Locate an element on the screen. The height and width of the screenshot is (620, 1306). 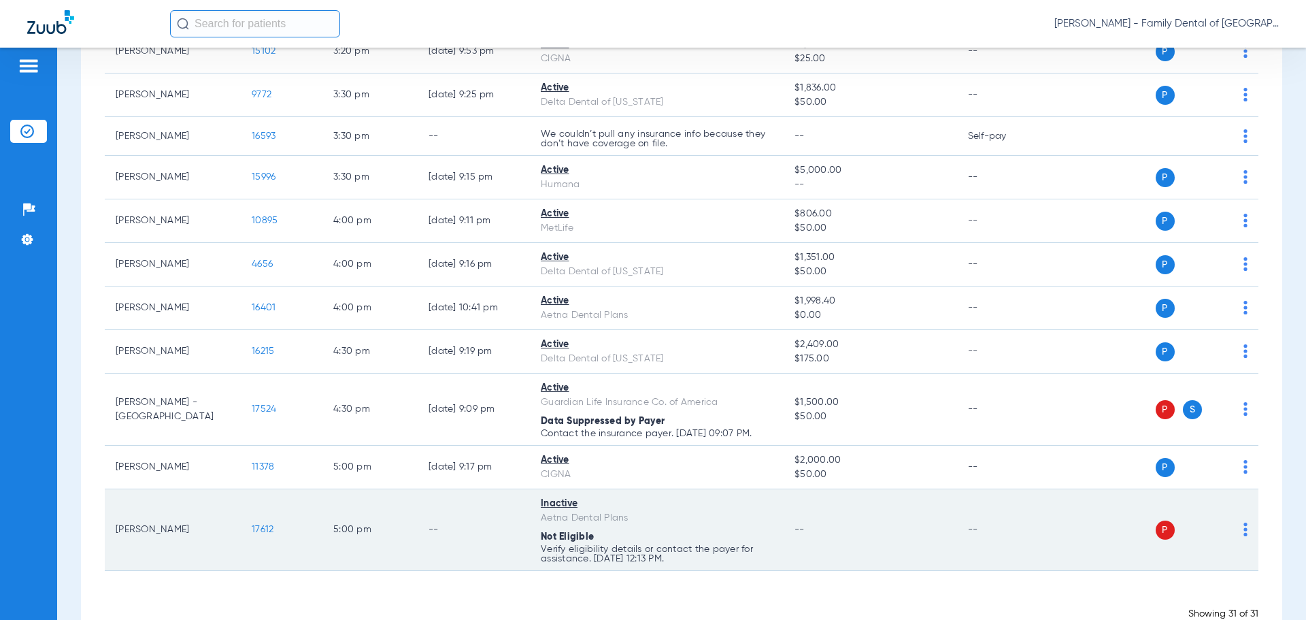
span: 16593 is located at coordinates (263, 136).